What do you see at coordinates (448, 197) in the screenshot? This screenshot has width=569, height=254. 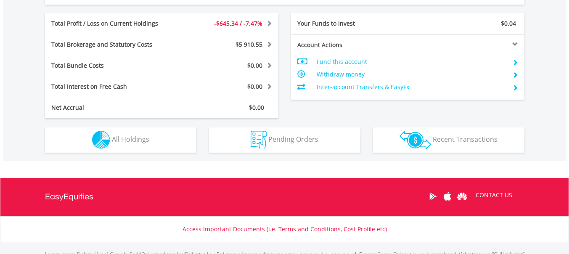 I see `a: Apple` at bounding box center [448, 197].